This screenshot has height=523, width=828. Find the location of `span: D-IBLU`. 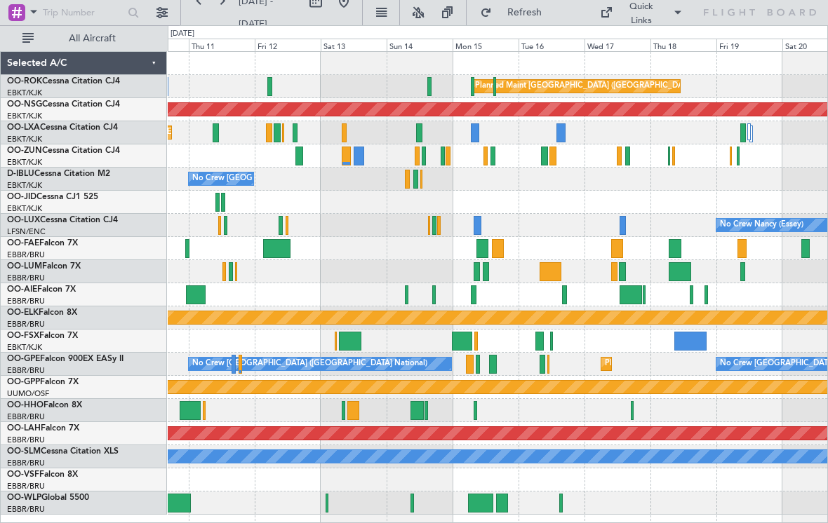

span: D-IBLU is located at coordinates (20, 174).